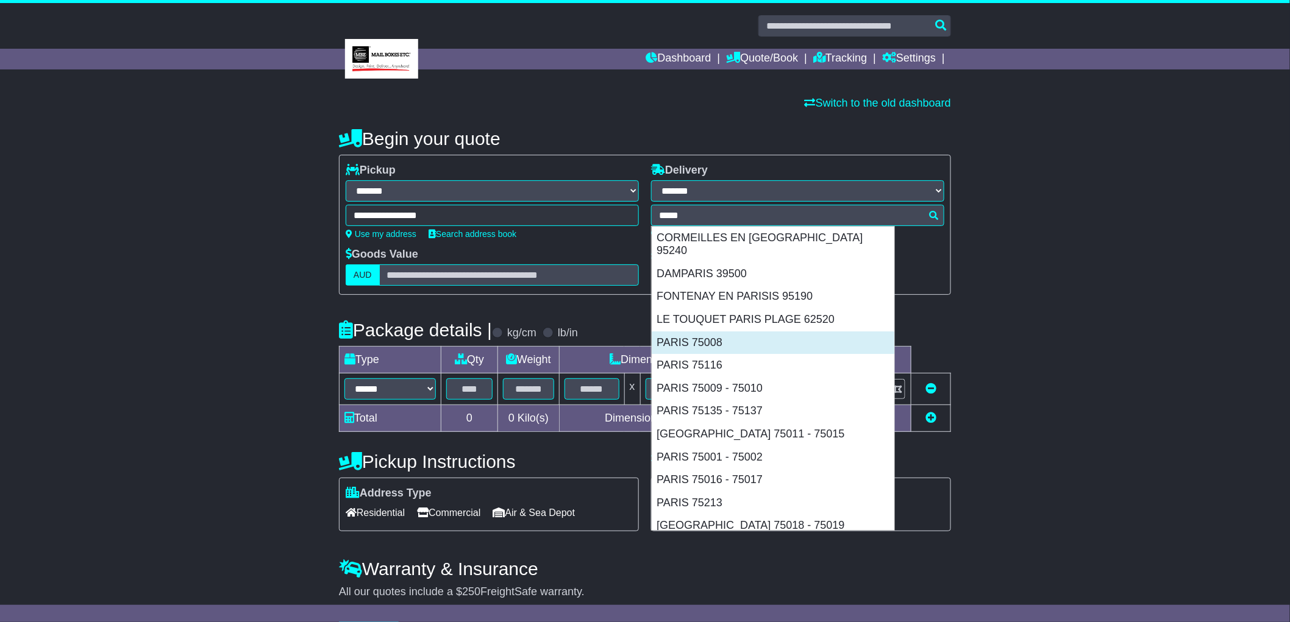  Describe the element at coordinates (672, 360) in the screenshot. I see `td: Dimensions (L x W x H)` at that location.